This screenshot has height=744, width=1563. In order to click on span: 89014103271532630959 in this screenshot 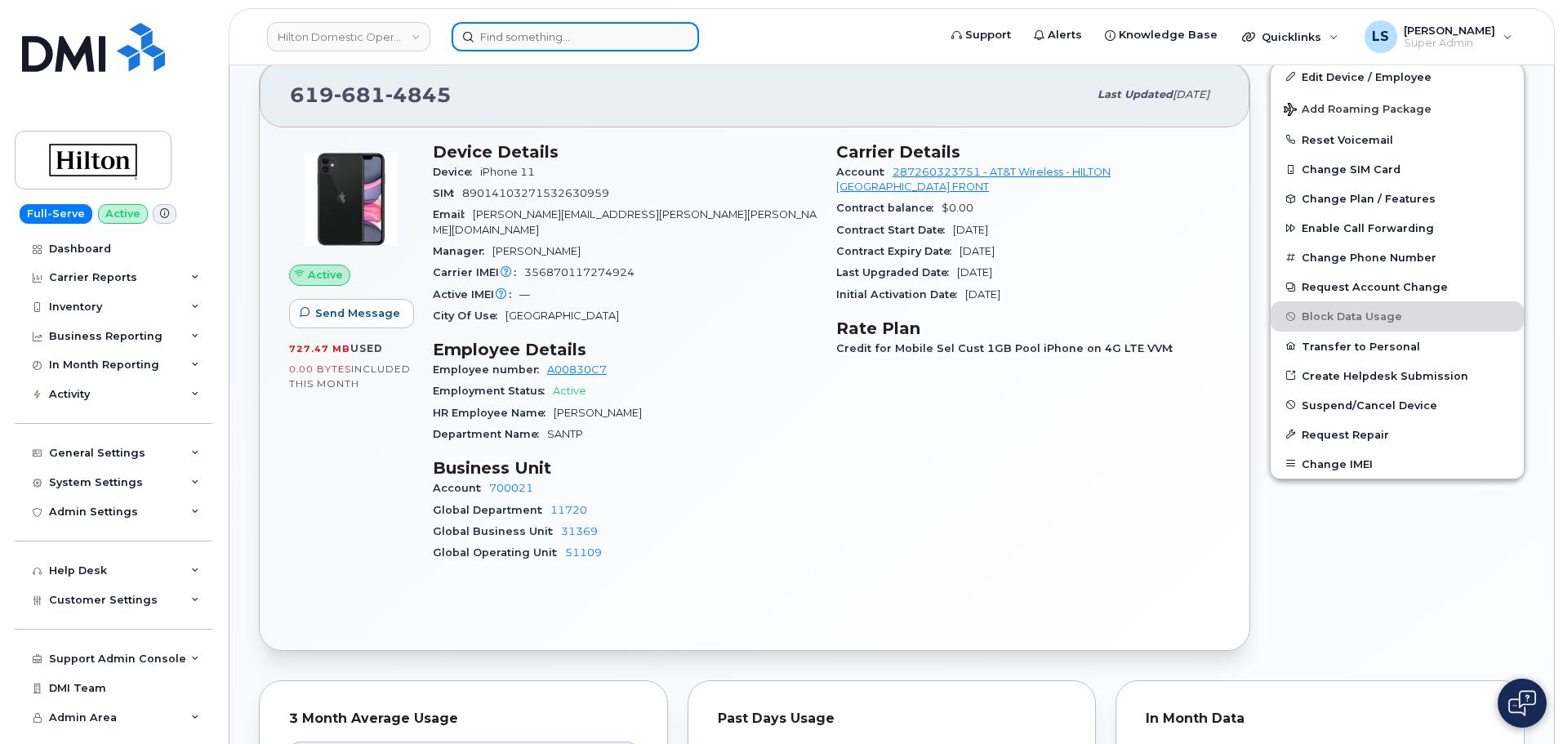, I will do `click(536, 193)`.